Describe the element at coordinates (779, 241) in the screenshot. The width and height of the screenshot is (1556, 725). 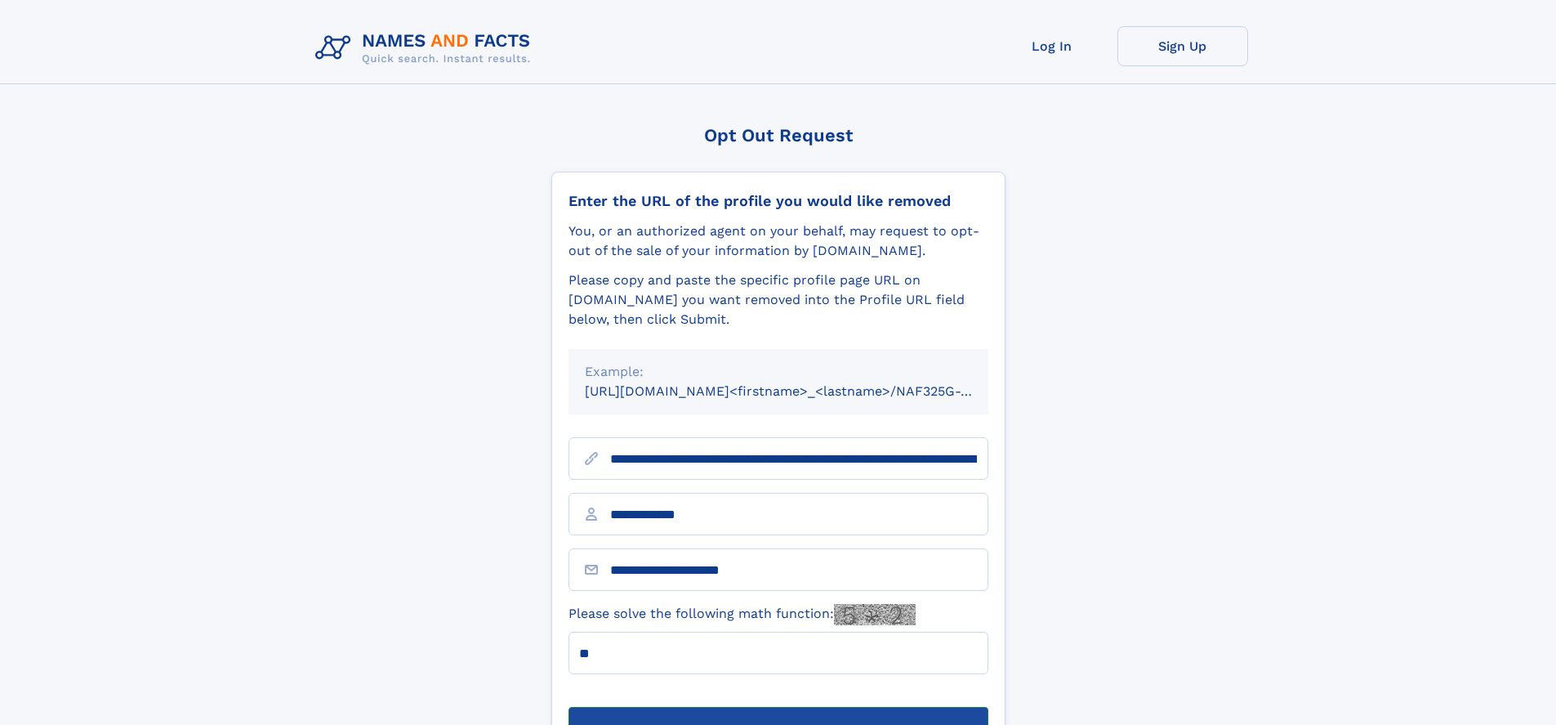
I see `div: You, or an authorized agent on your behalf, may request to opt-out of the sale of your informatio...` at that location.